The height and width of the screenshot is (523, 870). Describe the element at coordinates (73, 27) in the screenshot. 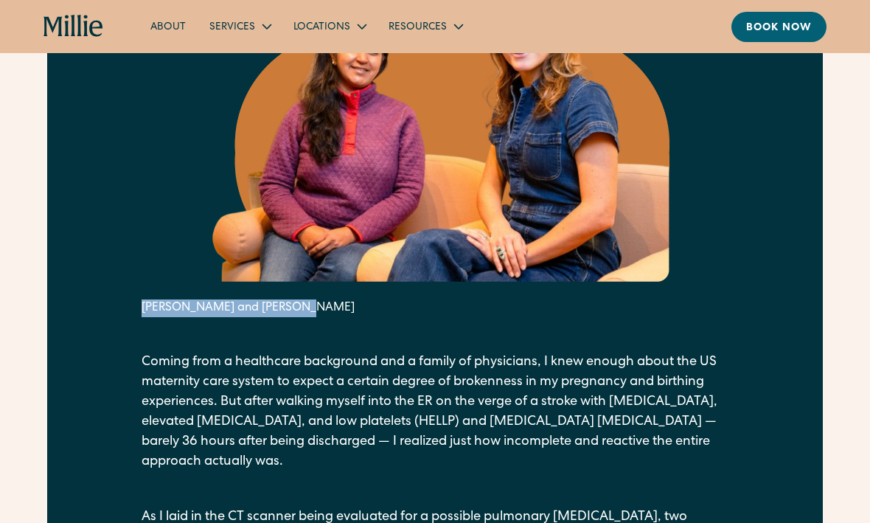

I see `a: home` at that location.